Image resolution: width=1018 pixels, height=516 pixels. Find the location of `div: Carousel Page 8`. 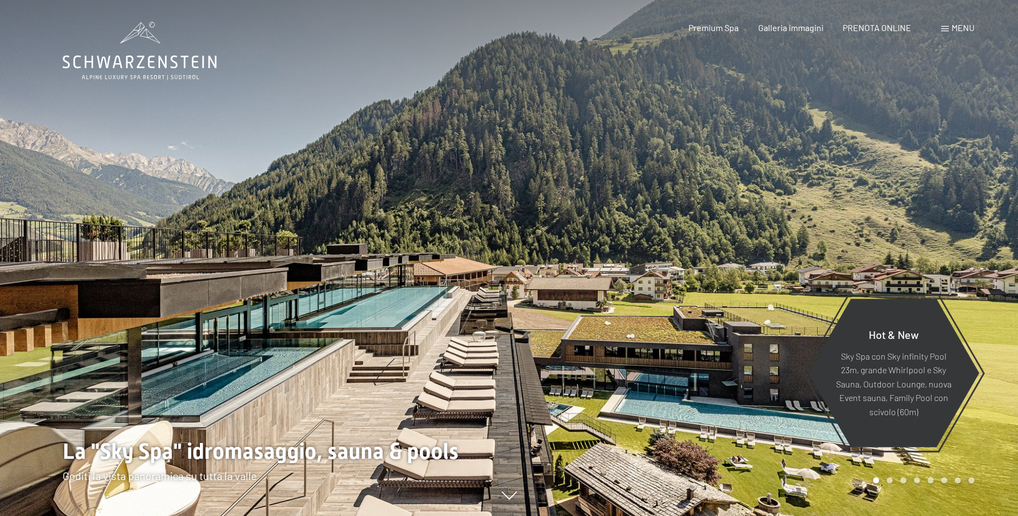

div: Carousel Page 8 is located at coordinates (971, 480).